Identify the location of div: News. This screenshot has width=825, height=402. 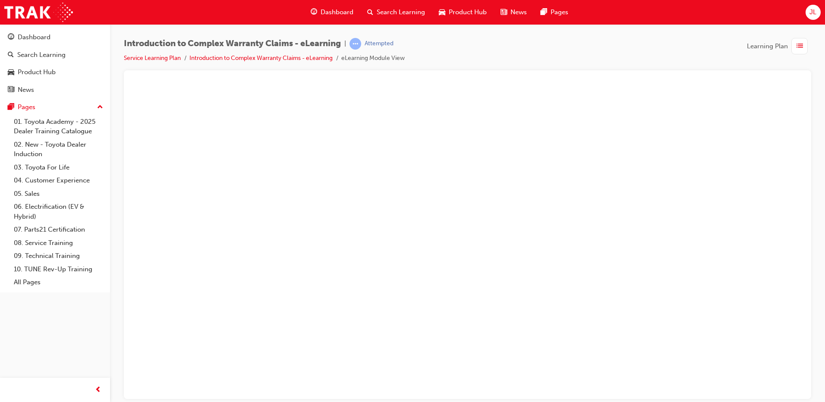
(26, 90).